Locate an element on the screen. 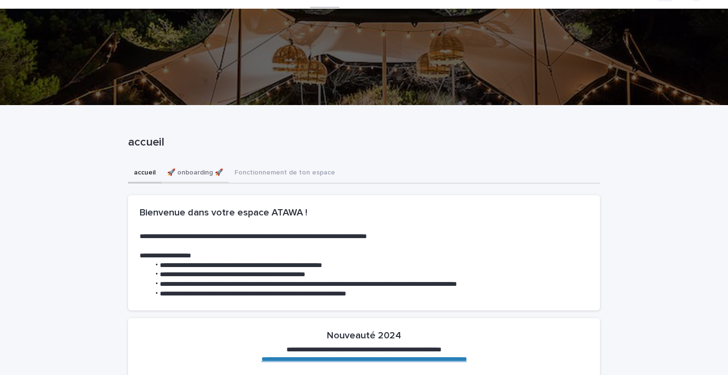  button: 🚀 onboarding 🚀 is located at coordinates (195, 173).